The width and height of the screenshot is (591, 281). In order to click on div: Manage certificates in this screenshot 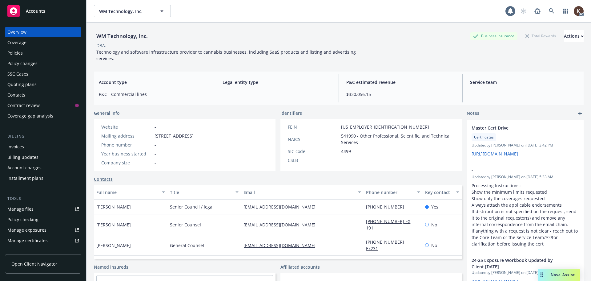, I will do `click(27, 240)`.